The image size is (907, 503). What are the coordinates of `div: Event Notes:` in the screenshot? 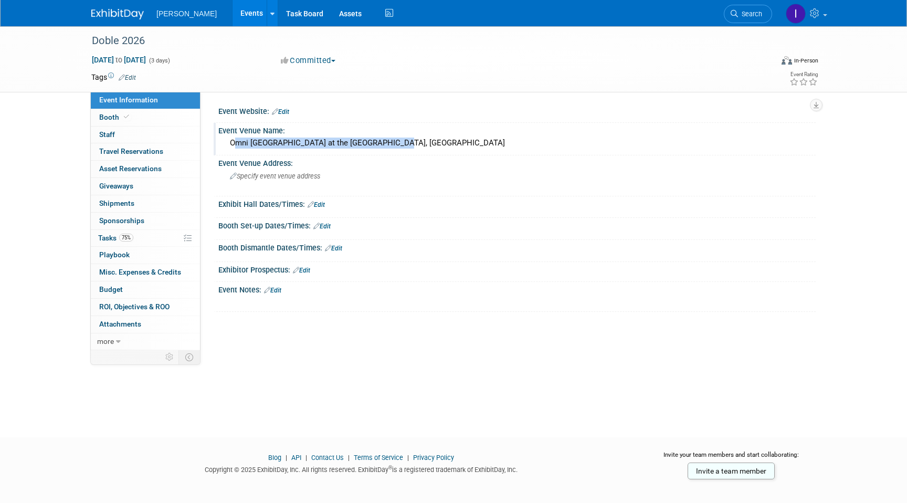 It's located at (517, 289).